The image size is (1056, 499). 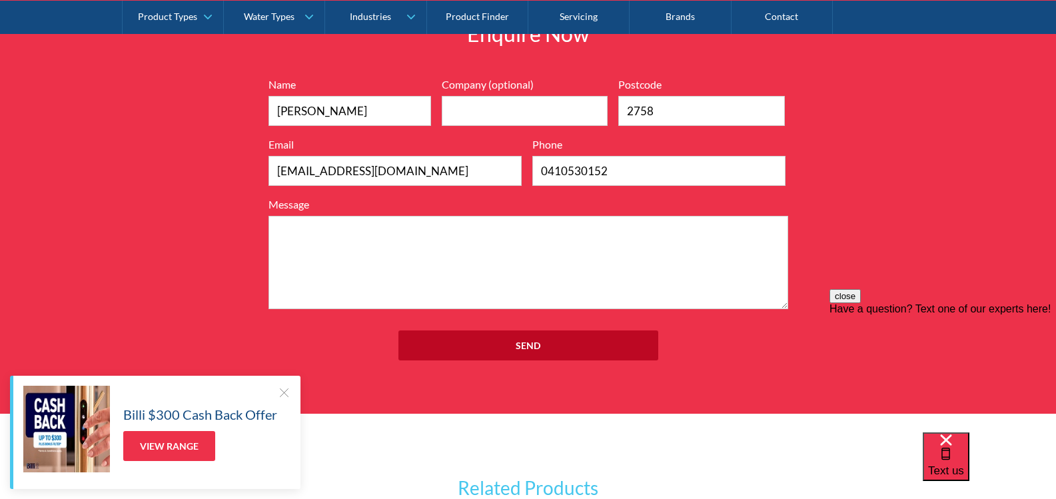 I want to click on label: Phone, so click(x=659, y=145).